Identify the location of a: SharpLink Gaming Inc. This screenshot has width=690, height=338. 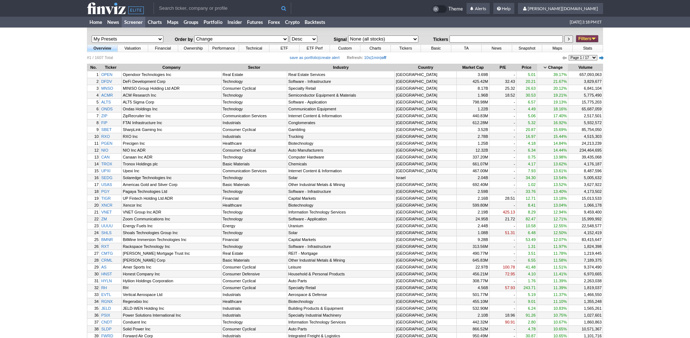
(171, 130).